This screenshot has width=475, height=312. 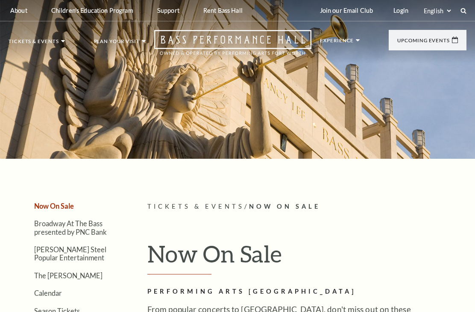 I want to click on p: Support, so click(x=168, y=10).